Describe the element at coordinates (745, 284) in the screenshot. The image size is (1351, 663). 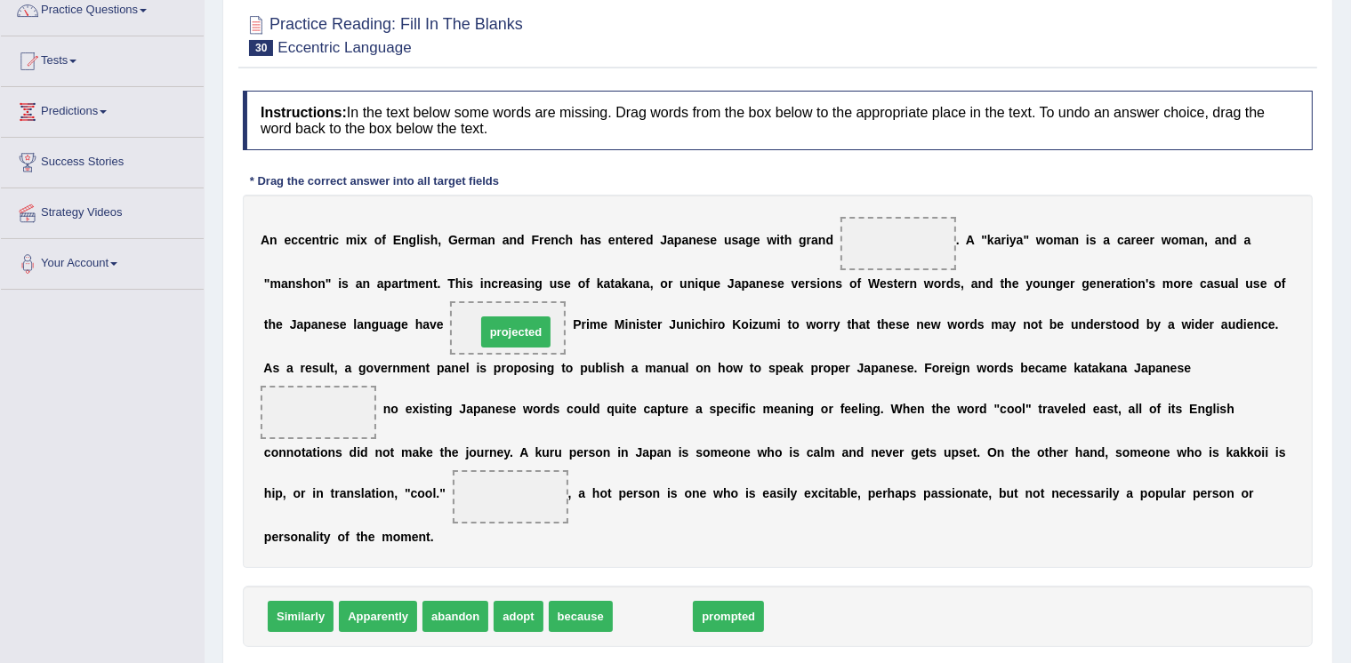
I see `b: p` at that location.